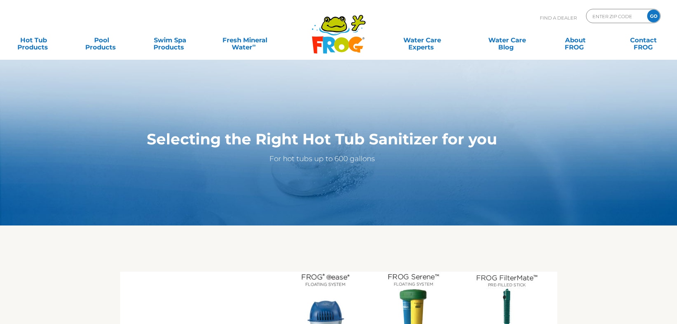 The image size is (677, 324). Describe the element at coordinates (245, 40) in the screenshot. I see `a: Fresh MineralWater∞` at that location.